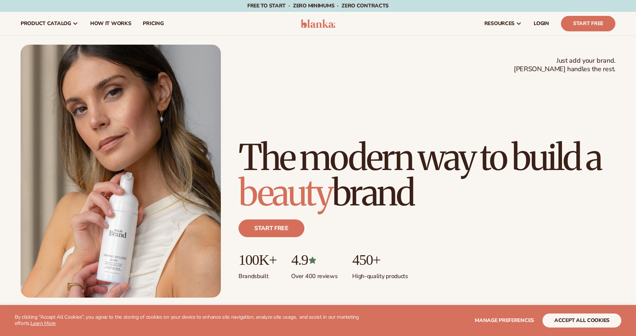  What do you see at coordinates (315, 274) in the screenshot?
I see `p: Over 400 reviews` at bounding box center [315, 274].